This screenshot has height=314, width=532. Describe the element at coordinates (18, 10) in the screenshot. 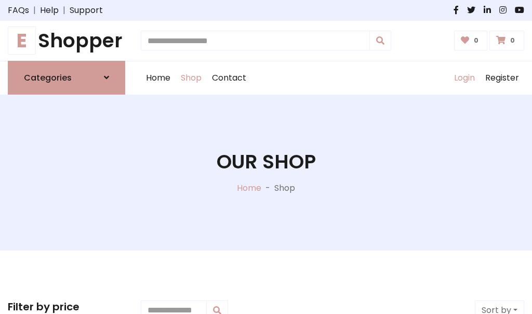

I see `a: FAQs` at that location.